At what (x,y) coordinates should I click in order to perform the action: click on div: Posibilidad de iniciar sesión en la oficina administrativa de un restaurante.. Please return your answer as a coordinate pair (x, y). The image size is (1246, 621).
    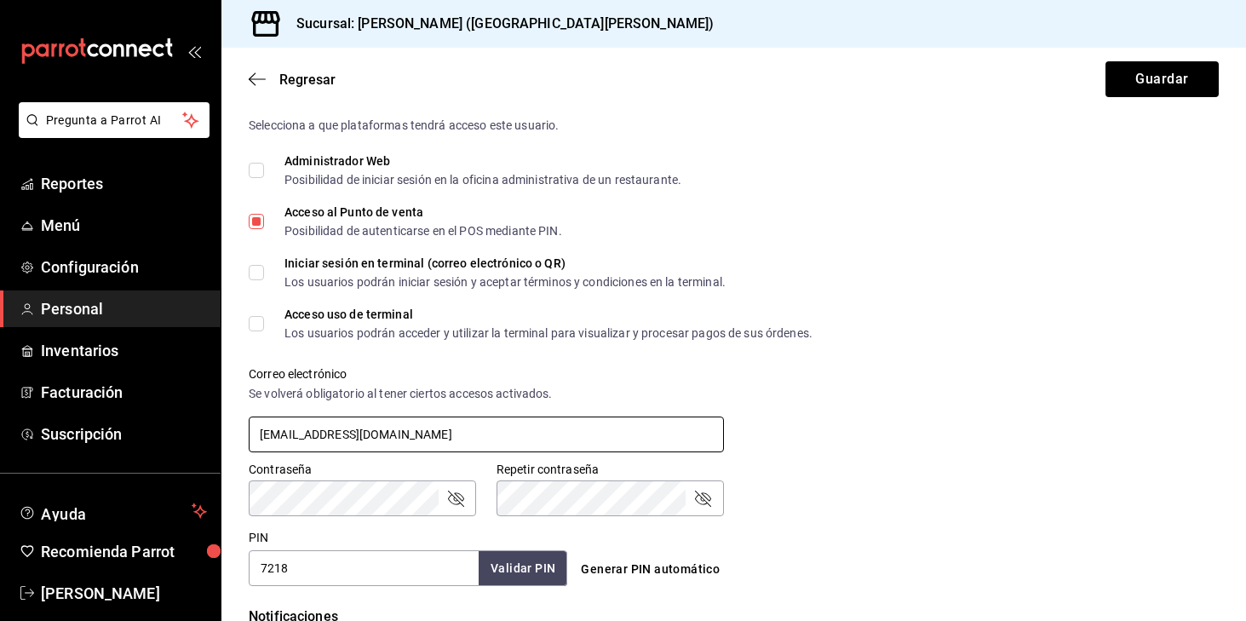
    Looking at the image, I should click on (483, 180).